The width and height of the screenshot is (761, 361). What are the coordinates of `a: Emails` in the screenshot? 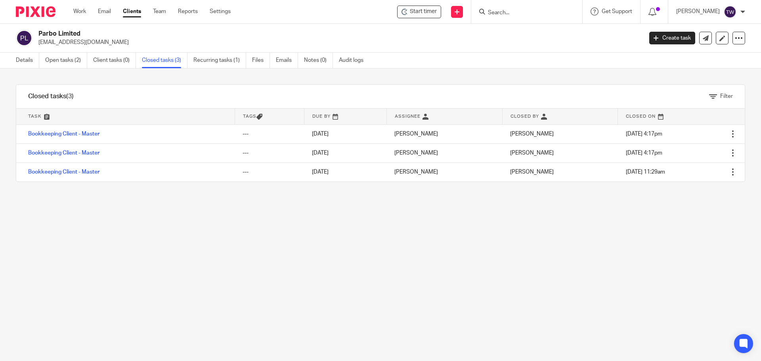 It's located at (287, 60).